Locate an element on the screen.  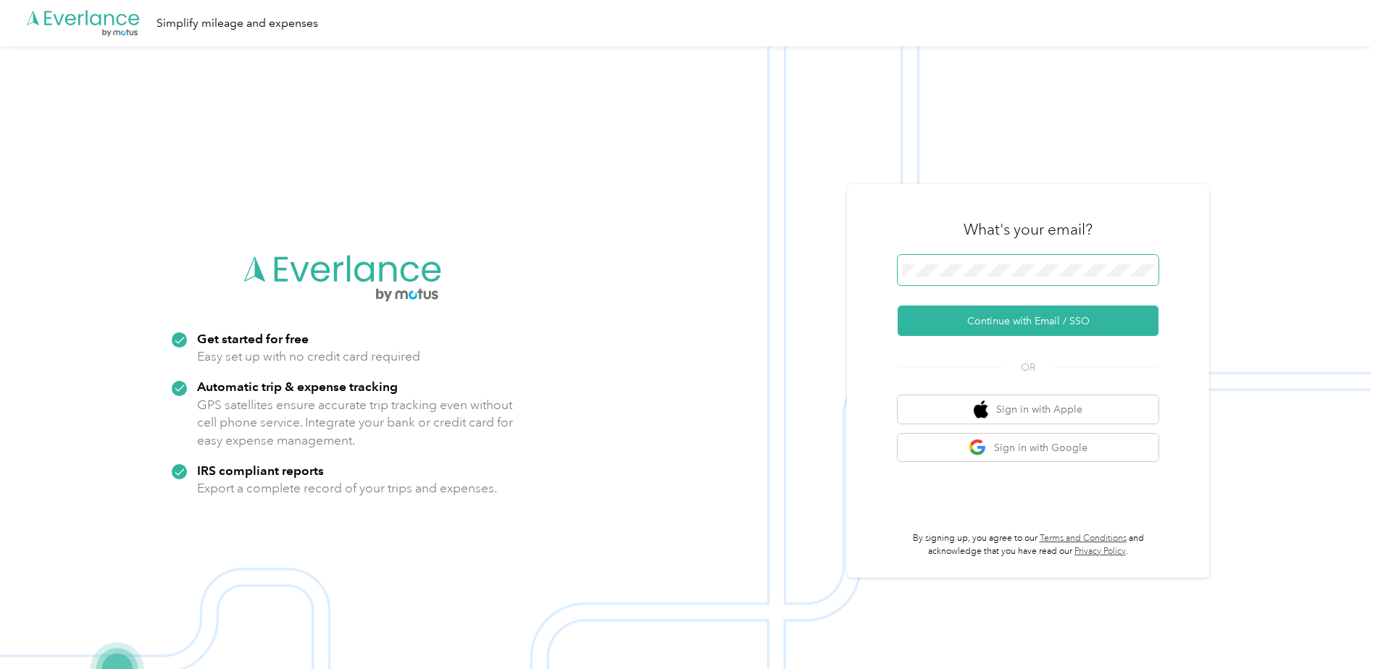
p: GPS satellites ensure accurate trip tracking even without cell phone service. Integrate your bank... is located at coordinates (355, 423).